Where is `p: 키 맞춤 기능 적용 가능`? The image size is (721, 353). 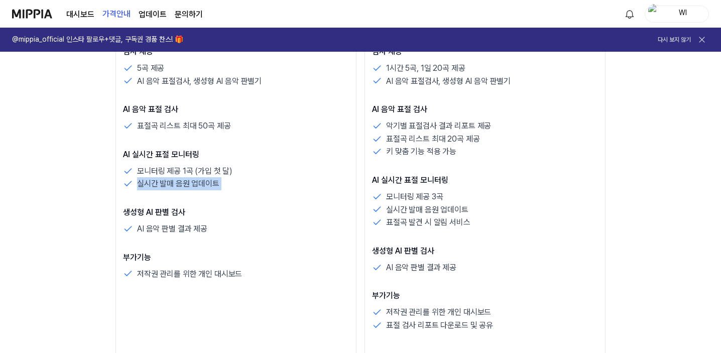
p: 키 맞춤 기능 적용 가능 is located at coordinates (421, 152).